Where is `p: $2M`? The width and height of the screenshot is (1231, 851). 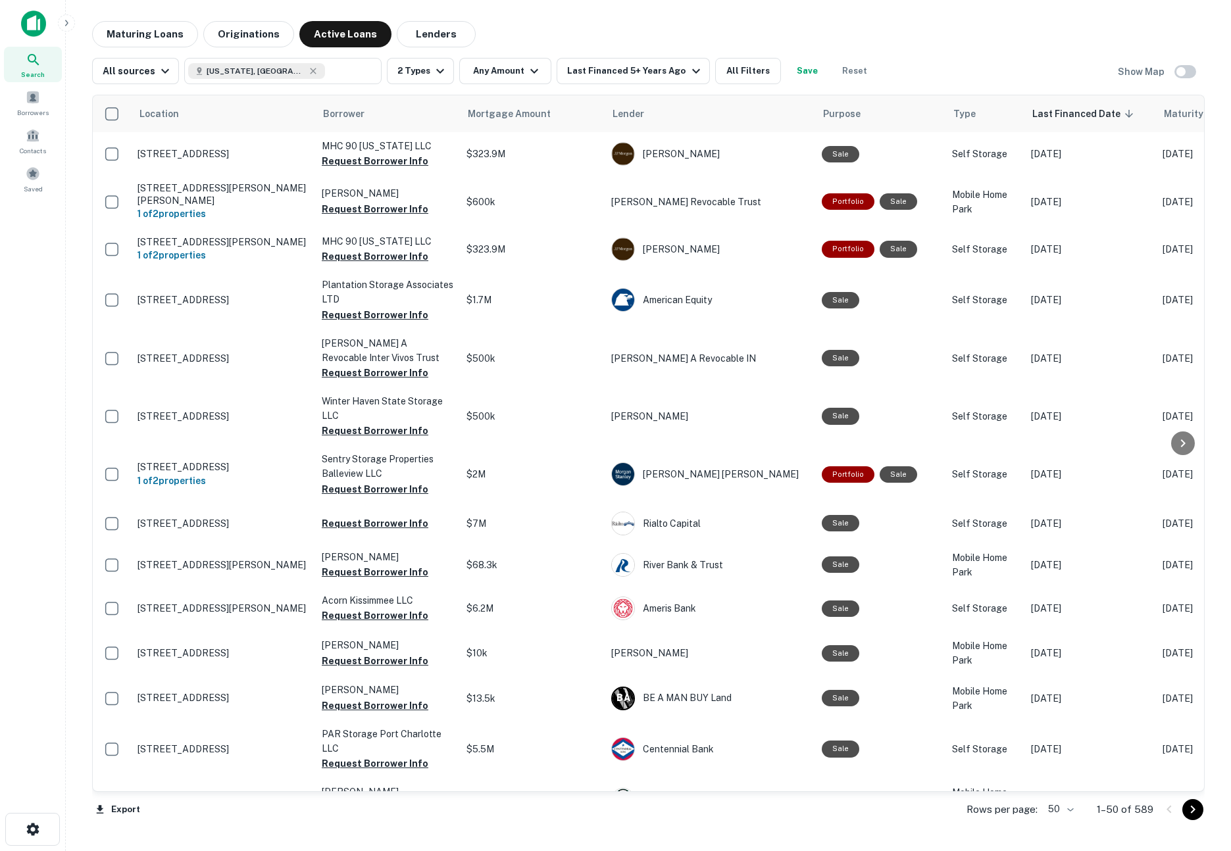
p: $2M is located at coordinates (532, 474).